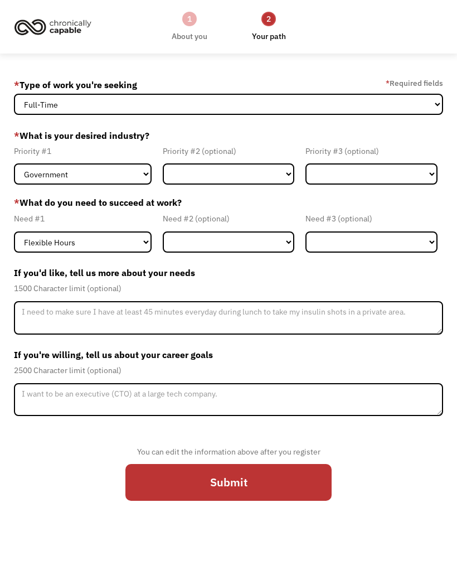 This screenshot has width=457, height=575. Describe the element at coordinates (229, 452) in the screenshot. I see `div: You can edit the information above after you register` at that location.